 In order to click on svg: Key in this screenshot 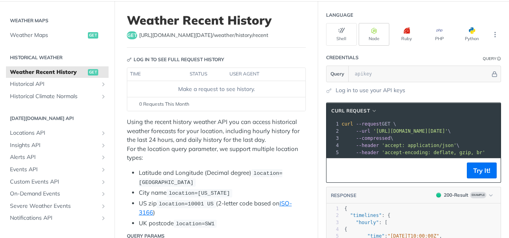, I will do `click(129, 60)`.